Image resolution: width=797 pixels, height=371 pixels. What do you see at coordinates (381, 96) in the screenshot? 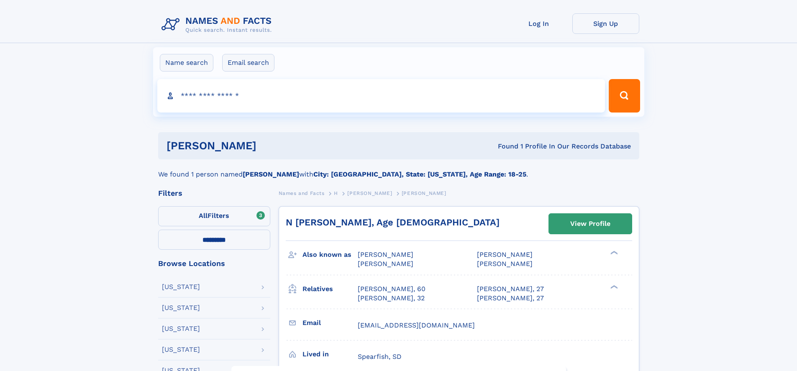
I see `input: search input` at bounding box center [381, 96].